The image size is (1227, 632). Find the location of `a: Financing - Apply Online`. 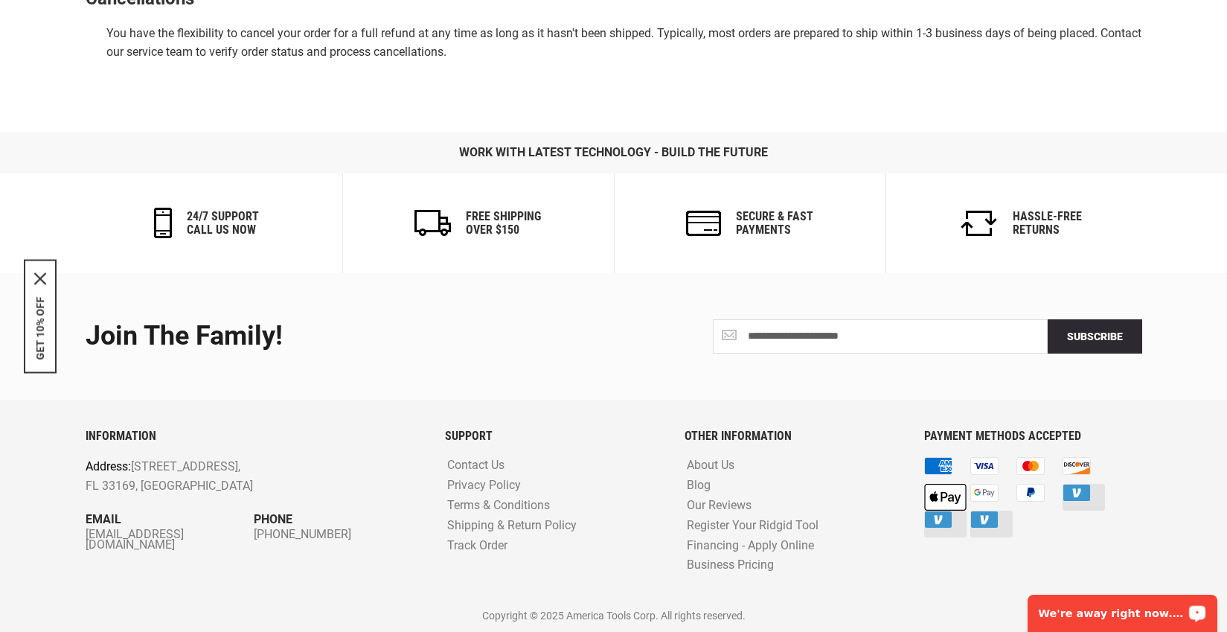

a: Financing - Apply Online is located at coordinates (750, 545).